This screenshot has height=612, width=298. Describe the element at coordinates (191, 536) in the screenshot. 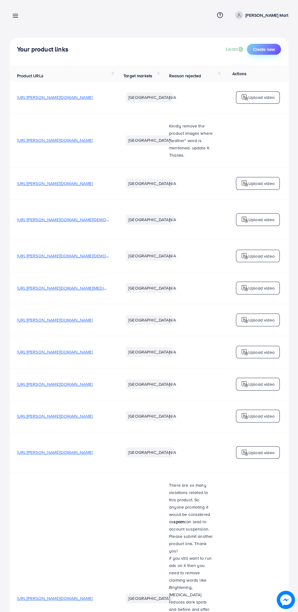

I see `span: can lead to account suspension. Please submit another product link. Thank you!` at that location.